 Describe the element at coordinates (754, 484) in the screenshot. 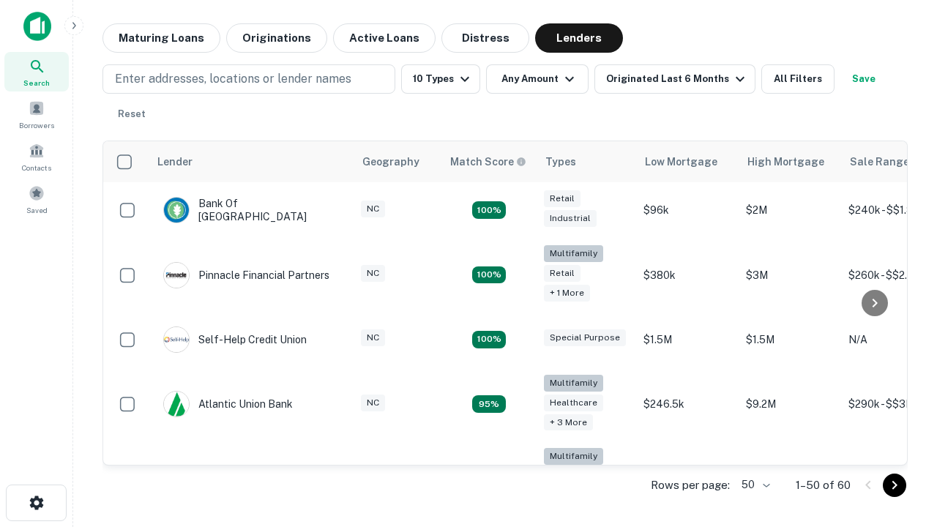

I see `div: 50` at that location.